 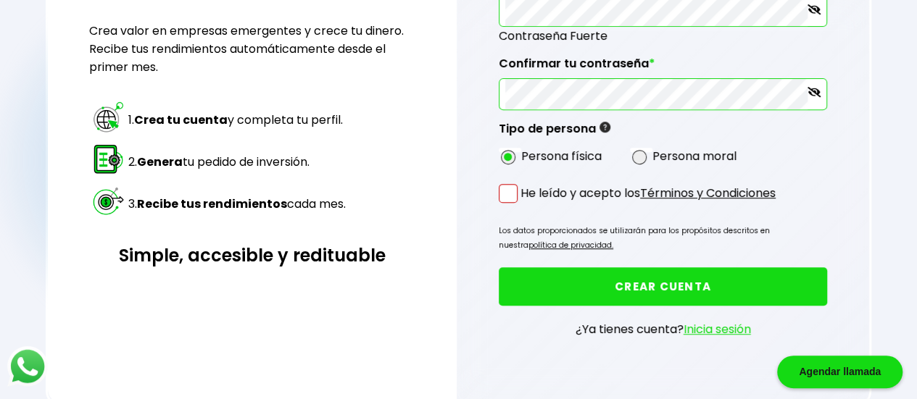 I want to click on p: Los datos proporcionados se utilizarán para los propósitos descritos en nuestra, so click(x=663, y=239).